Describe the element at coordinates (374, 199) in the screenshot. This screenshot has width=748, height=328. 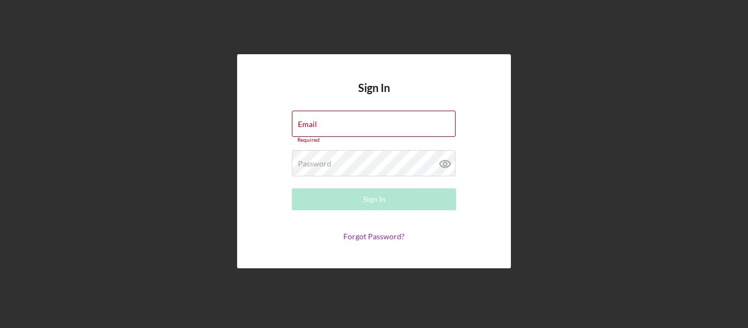
I see `div: Sign In` at that location.